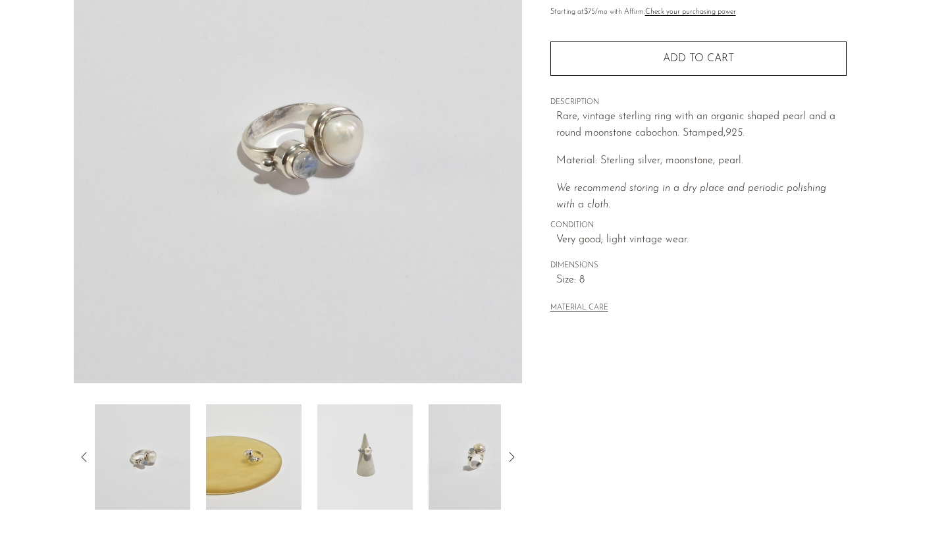  I want to click on span: Very good; light vintage wear., so click(701, 240).